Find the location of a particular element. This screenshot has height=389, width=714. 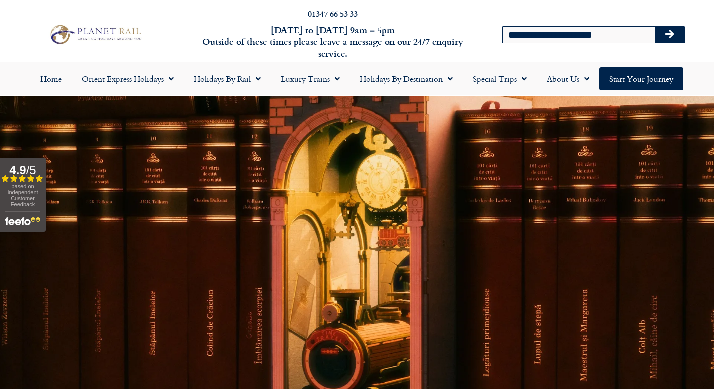

a: Home is located at coordinates (51, 79).